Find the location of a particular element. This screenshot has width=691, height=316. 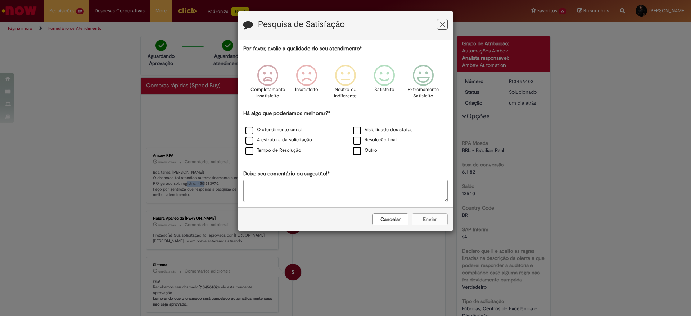

p: Insatisfeito is located at coordinates (306, 90).